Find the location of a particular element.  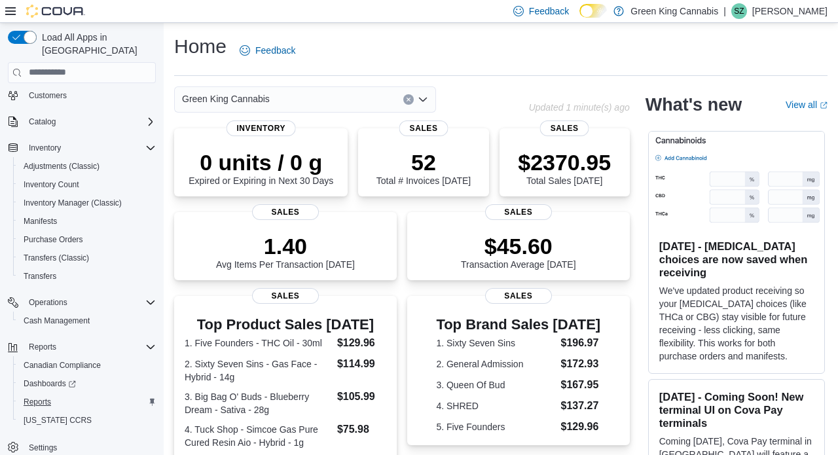

button: Transfers (Classic) is located at coordinates (87, 258).